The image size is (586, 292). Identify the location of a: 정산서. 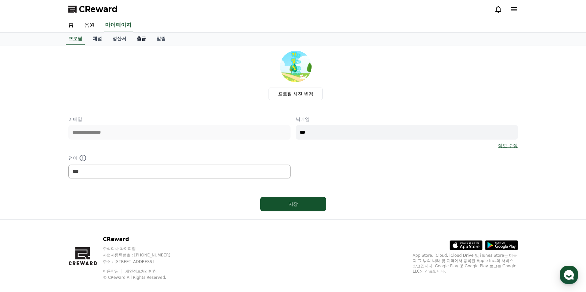
(119, 39).